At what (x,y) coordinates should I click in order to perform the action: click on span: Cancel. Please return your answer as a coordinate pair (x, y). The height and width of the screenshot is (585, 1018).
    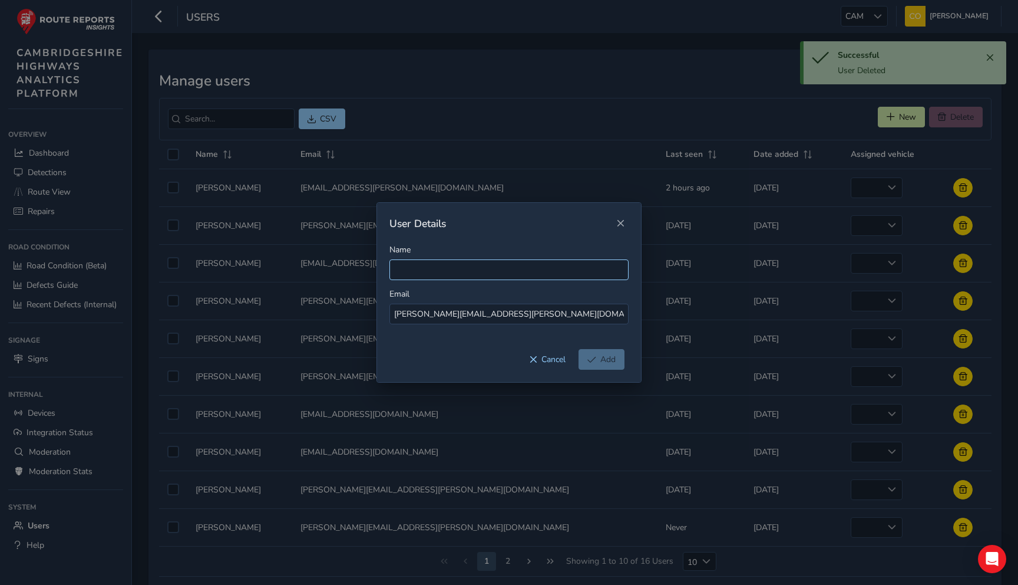
    Looking at the image, I should click on (553, 359).